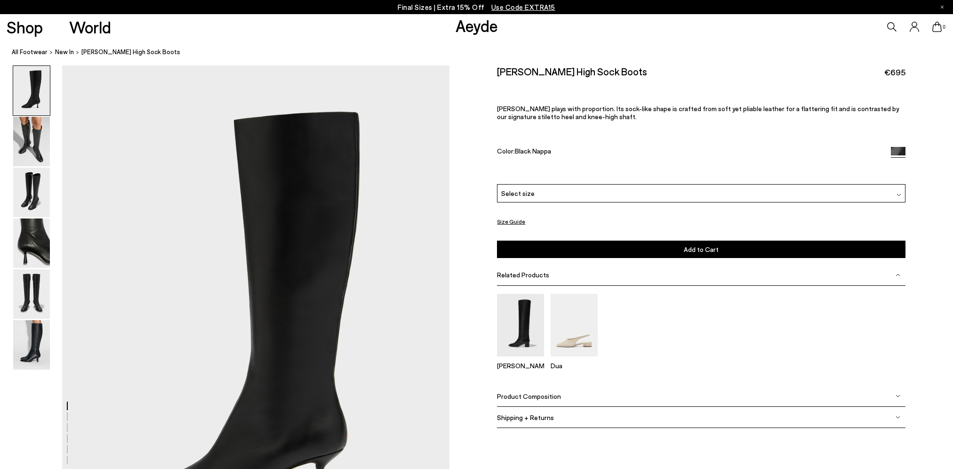 This screenshot has height=469, width=953. I want to click on a: World, so click(90, 27).